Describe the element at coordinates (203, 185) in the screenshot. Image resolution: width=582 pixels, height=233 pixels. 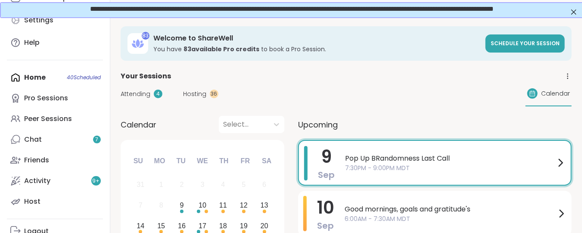
I see `div: Not available Wednesday, September 3rd, 2025` at that location.